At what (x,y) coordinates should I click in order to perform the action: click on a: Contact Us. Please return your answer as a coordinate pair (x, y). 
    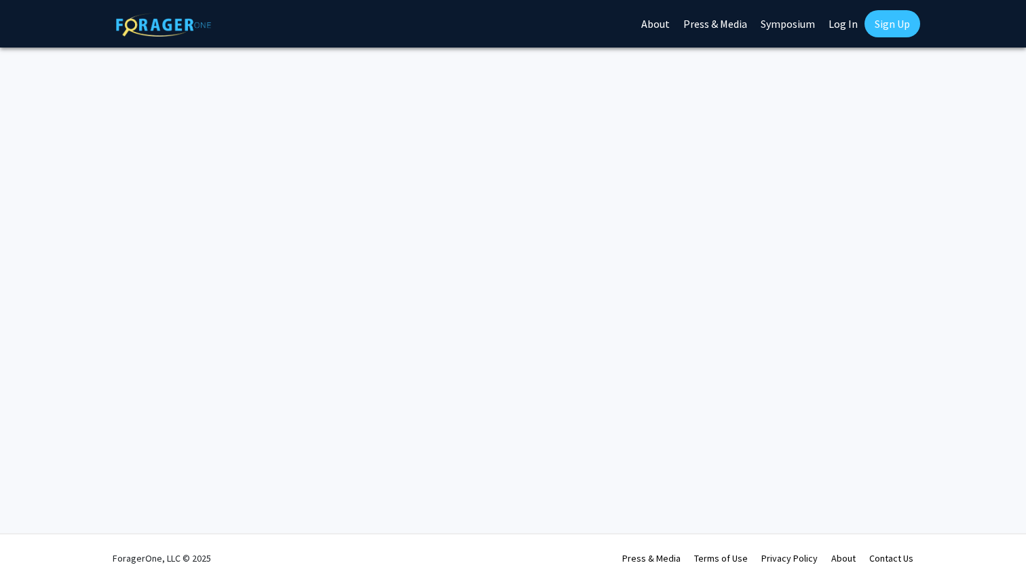
    Looking at the image, I should click on (891, 558).